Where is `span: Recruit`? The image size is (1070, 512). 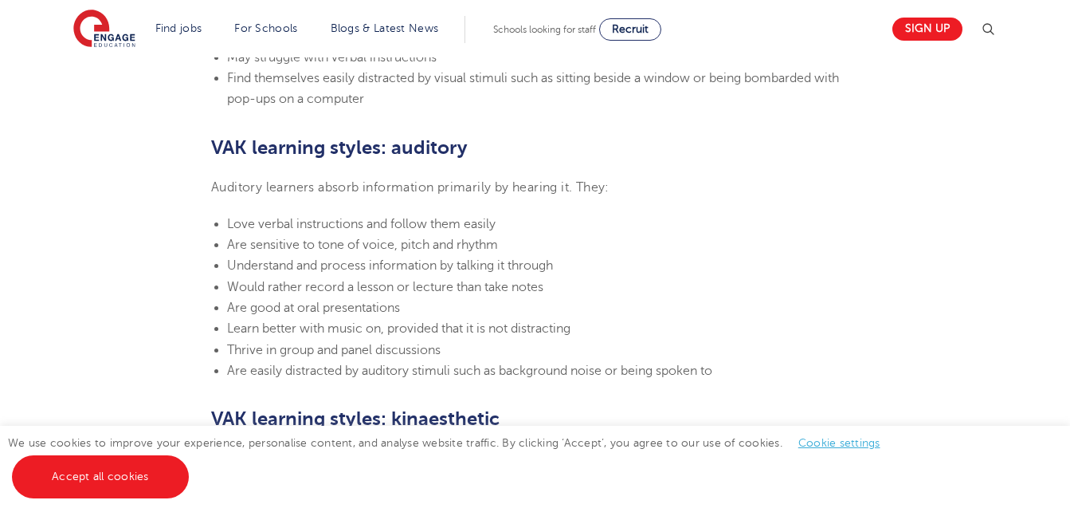 span: Recruit is located at coordinates (630, 29).